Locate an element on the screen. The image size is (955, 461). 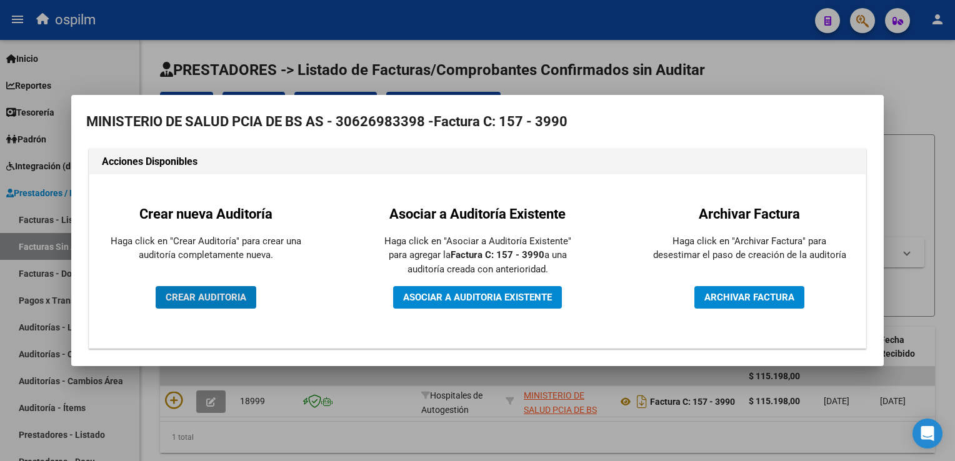
span: CREAR AUDITORIA is located at coordinates (206, 297).